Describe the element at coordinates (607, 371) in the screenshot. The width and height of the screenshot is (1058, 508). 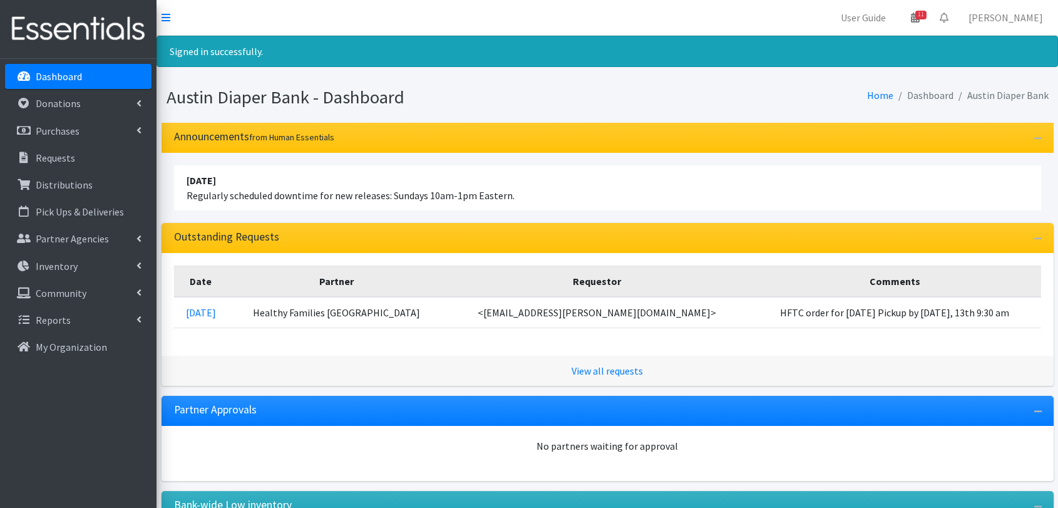
I see `a: View all requests` at that location.